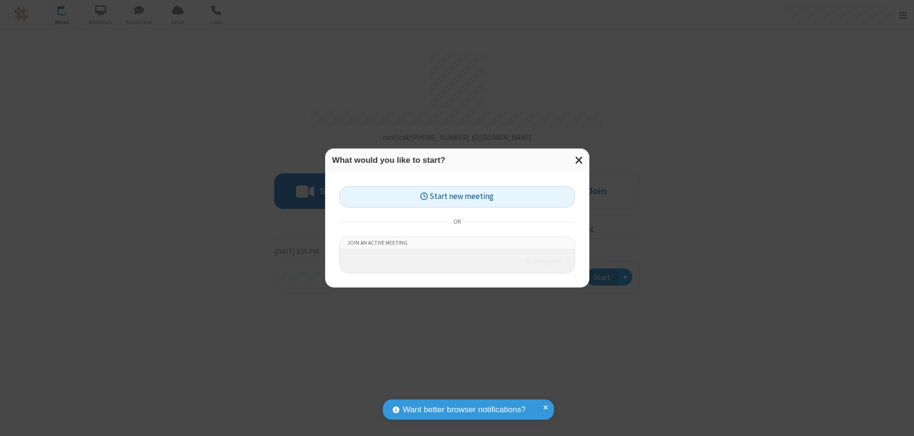  Describe the element at coordinates (457, 197) in the screenshot. I see `button: Start new meeting` at that location.